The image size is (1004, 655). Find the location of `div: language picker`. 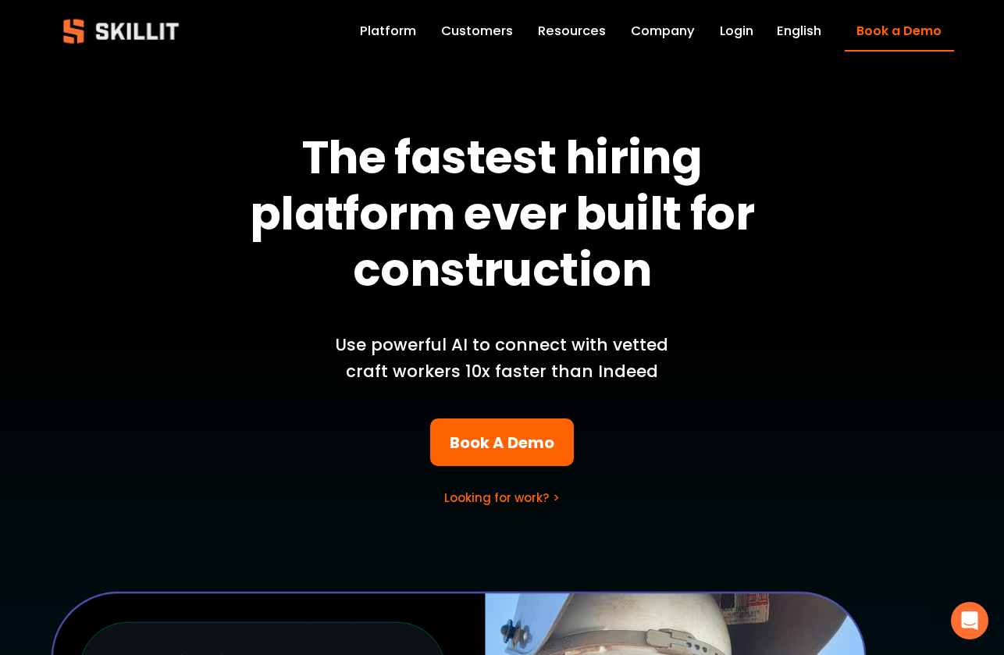

div: language picker is located at coordinates (799, 31).